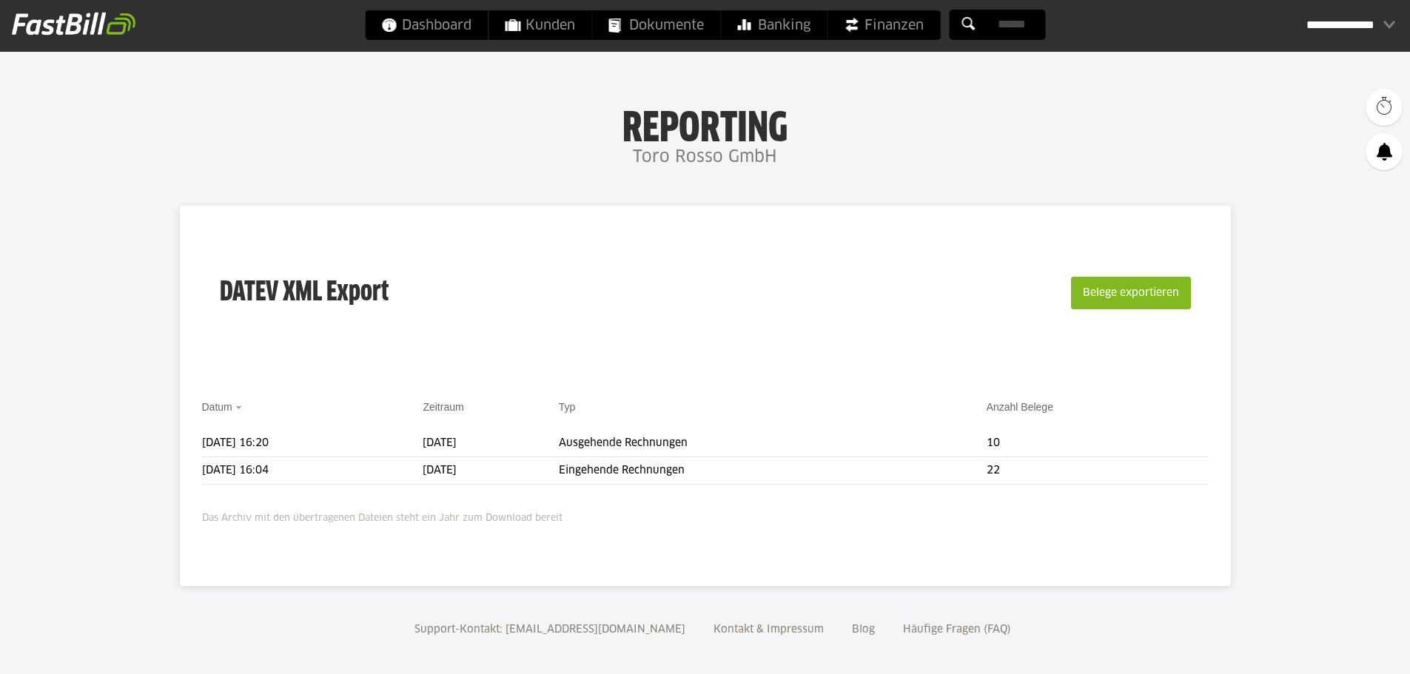 The width and height of the screenshot is (1410, 674). What do you see at coordinates (240, 408) in the screenshot?
I see `img: sort_desc.gif` at bounding box center [240, 408].